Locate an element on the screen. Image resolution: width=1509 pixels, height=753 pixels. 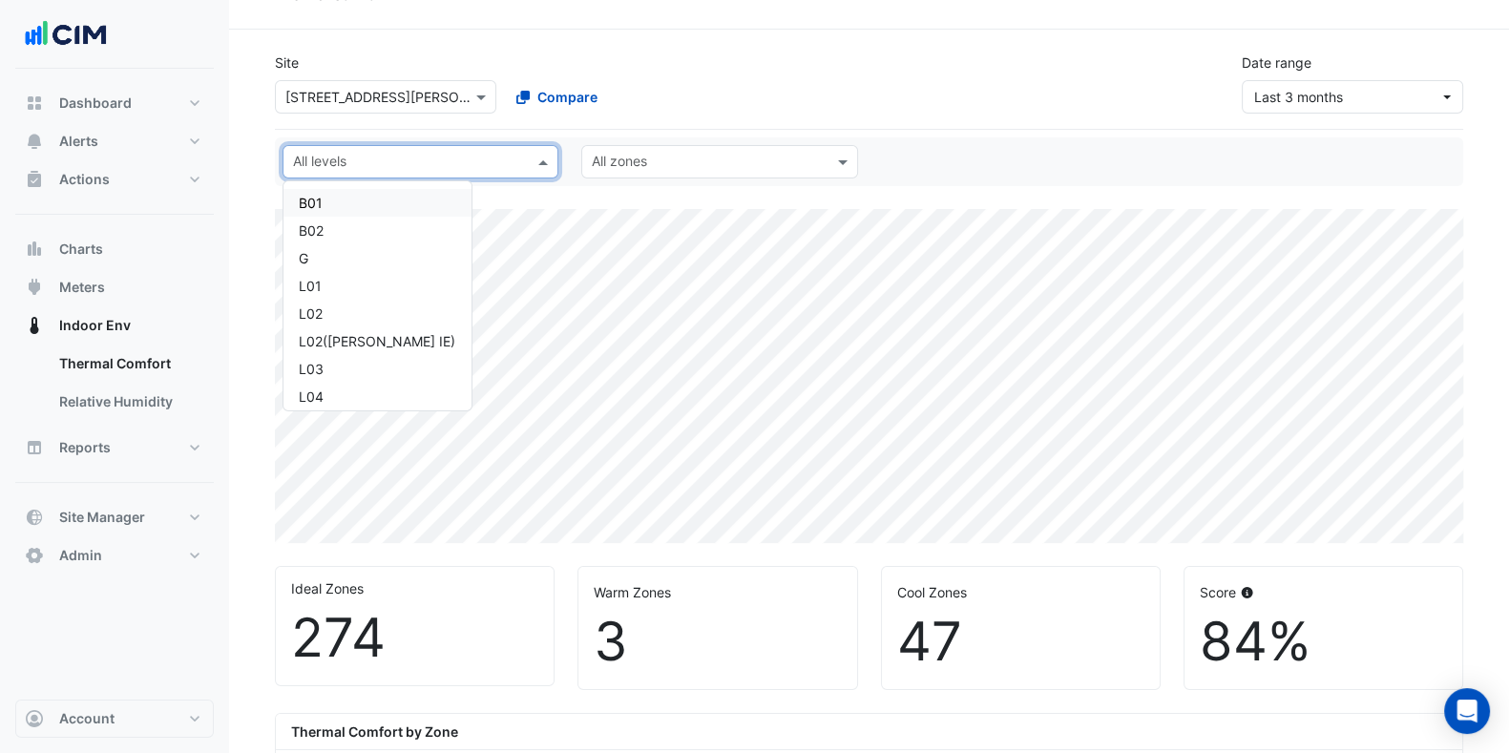
b: Thermal Comfort by Zone is located at coordinates (374, 731).